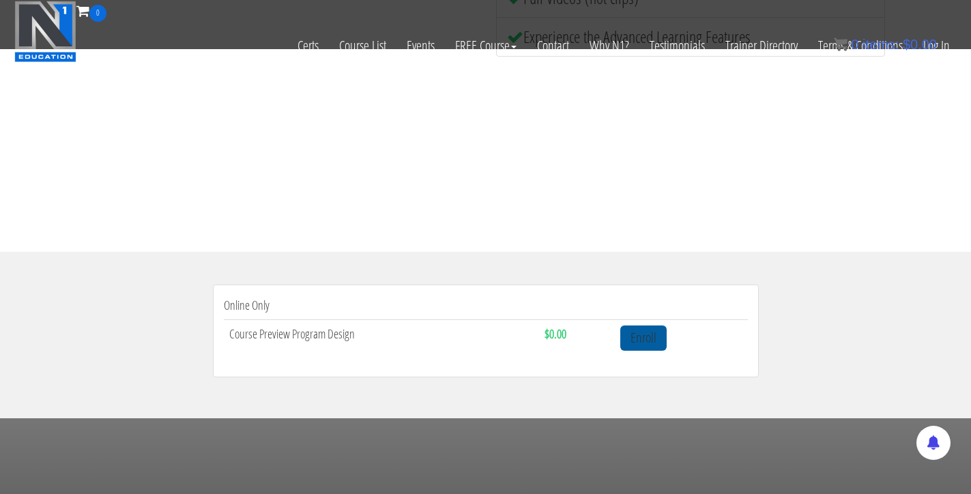 The image size is (971, 494). I want to click on strong: $0.00, so click(555, 334).